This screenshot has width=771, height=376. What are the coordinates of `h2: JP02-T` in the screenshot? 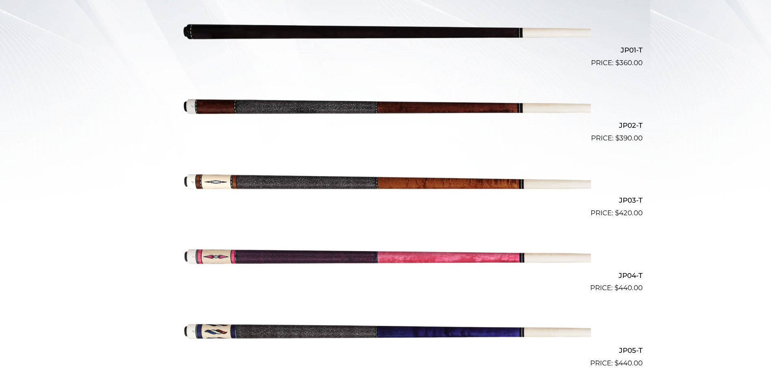 It's located at (386, 125).